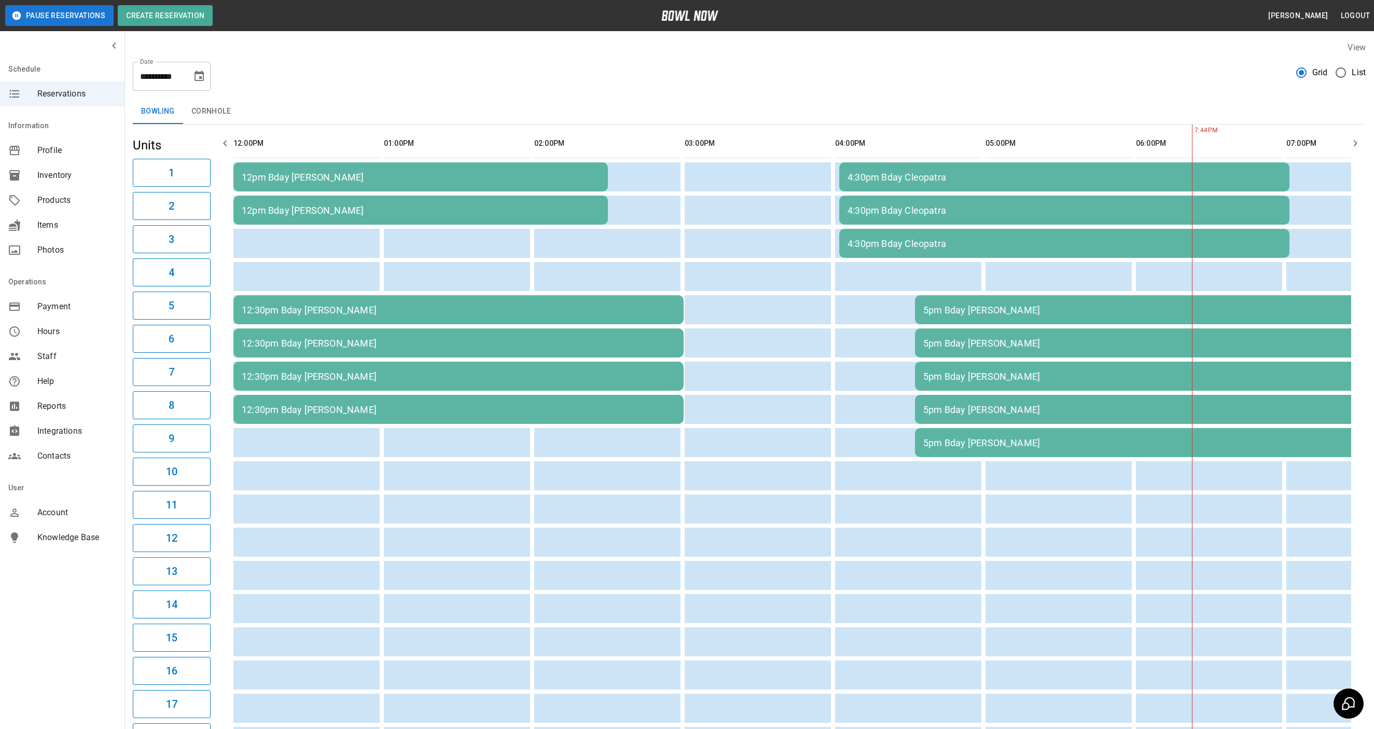 Image resolution: width=1374 pixels, height=729 pixels. I want to click on button: 5, so click(172, 305).